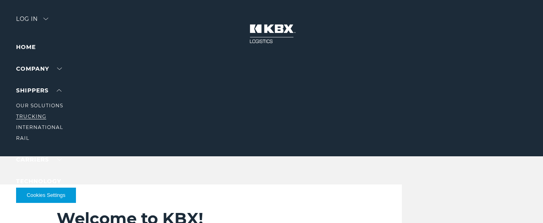  Describe the element at coordinates (23, 138) in the screenshot. I see `a: RAIL` at that location.